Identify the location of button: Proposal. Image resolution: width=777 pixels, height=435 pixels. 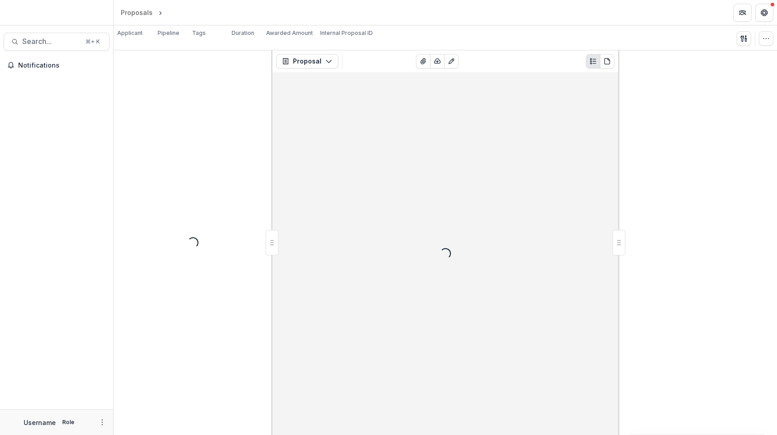
(307, 61).